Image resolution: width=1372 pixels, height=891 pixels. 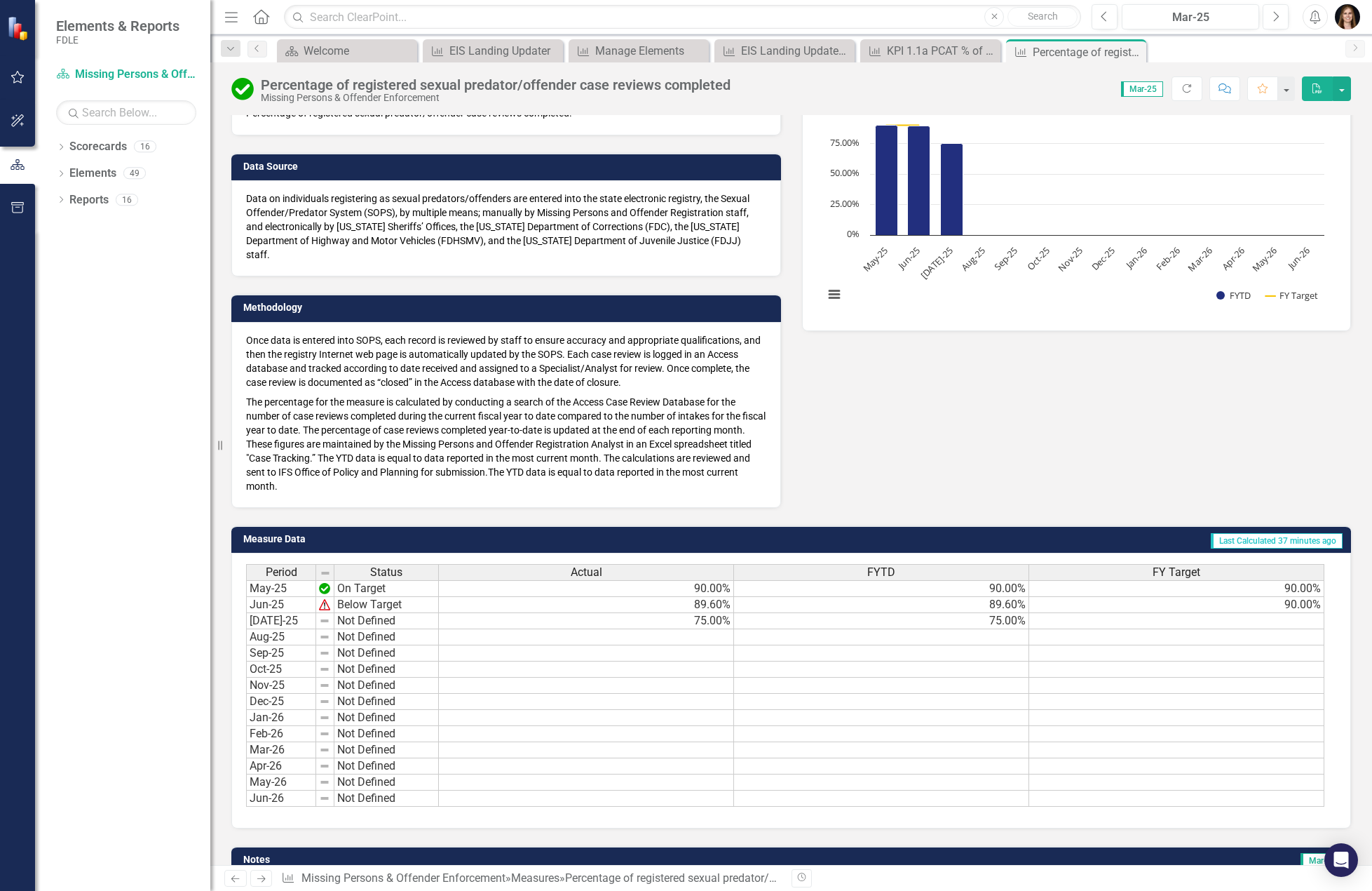 I want to click on img: ClearPoint Strategy, so click(x=19, y=28).